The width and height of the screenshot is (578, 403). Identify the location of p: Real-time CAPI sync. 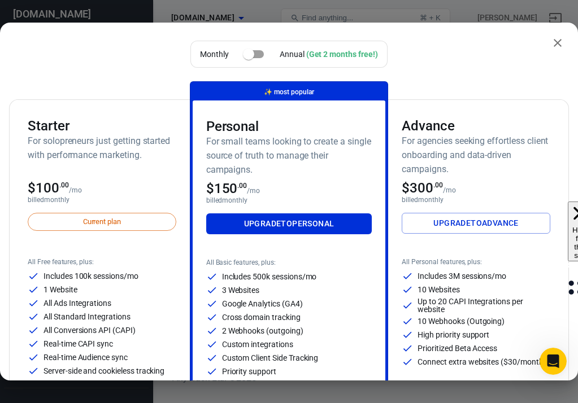
(78, 344).